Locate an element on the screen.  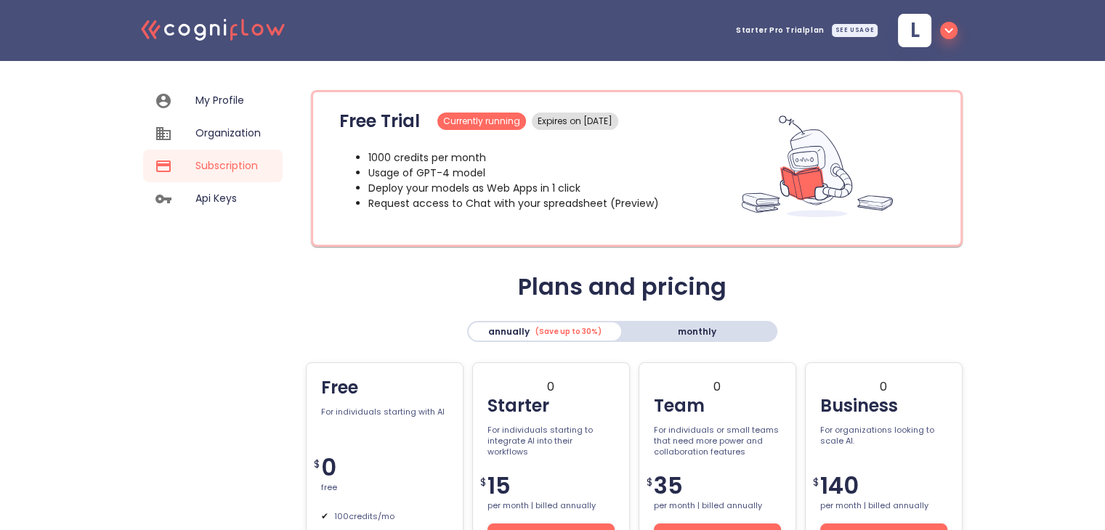
a: Subscription is located at coordinates (213, 166).